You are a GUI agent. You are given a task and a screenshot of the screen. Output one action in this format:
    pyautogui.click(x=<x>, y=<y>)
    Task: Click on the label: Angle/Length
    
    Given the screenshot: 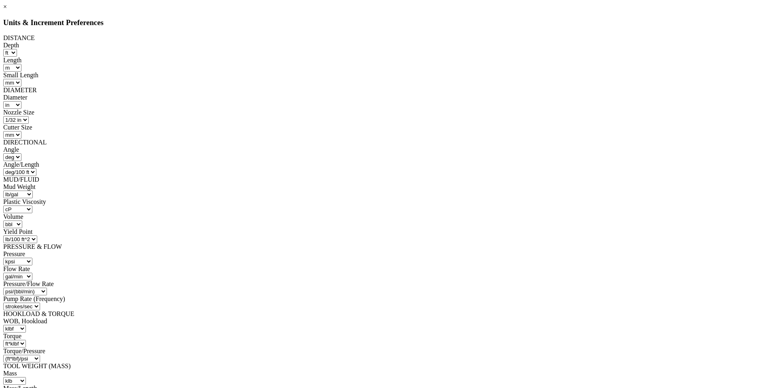 What is the action you would take?
    pyautogui.click(x=21, y=164)
    